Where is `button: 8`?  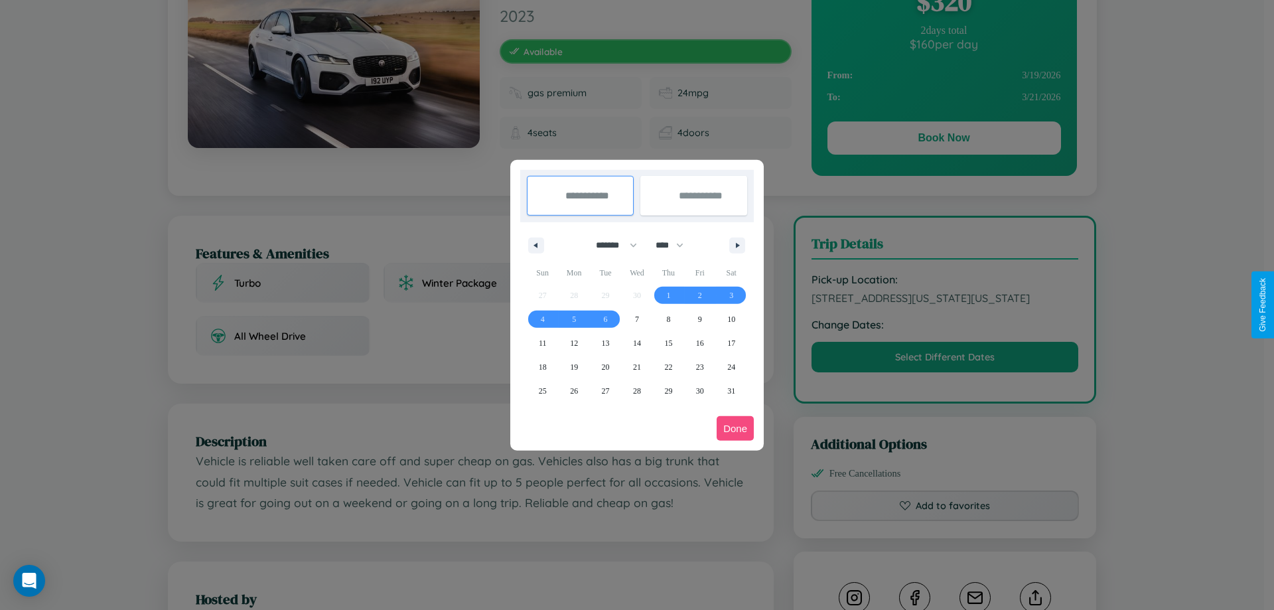 button: 8 is located at coordinates (668, 319).